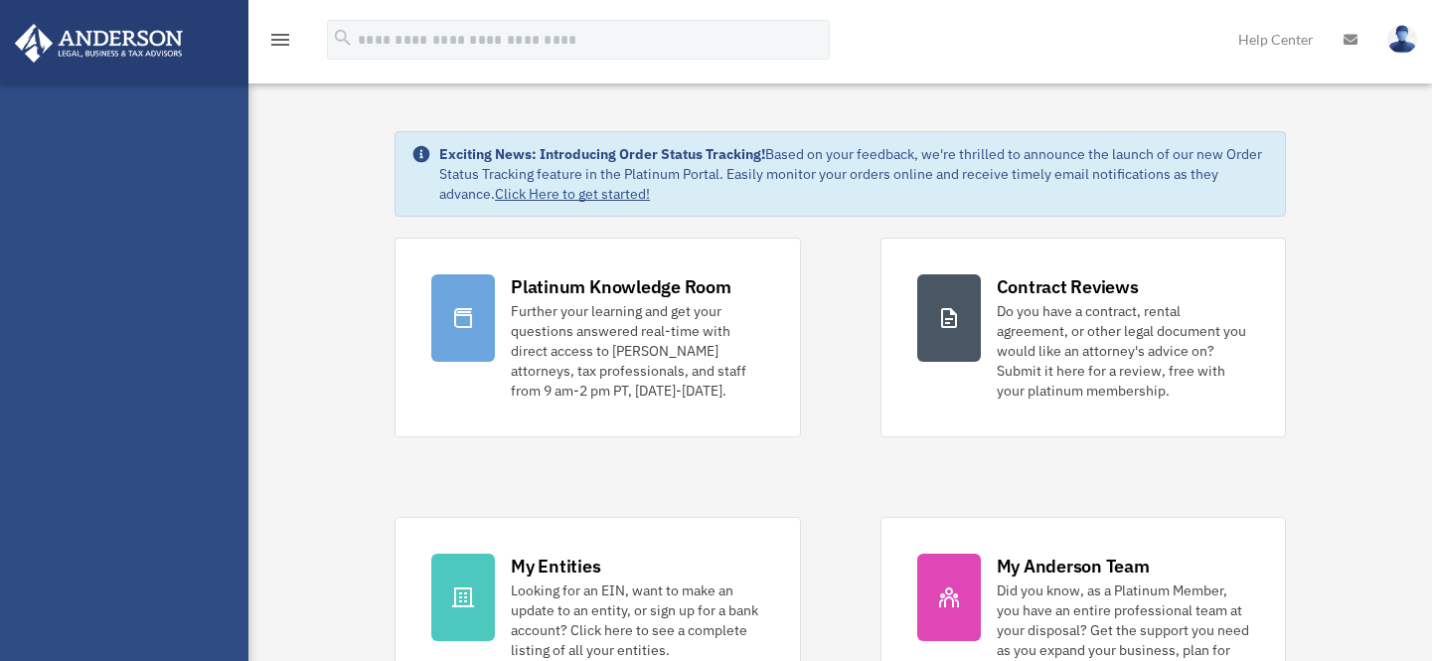  What do you see at coordinates (1403, 39) in the screenshot?
I see `img: User Pic` at bounding box center [1403, 39].